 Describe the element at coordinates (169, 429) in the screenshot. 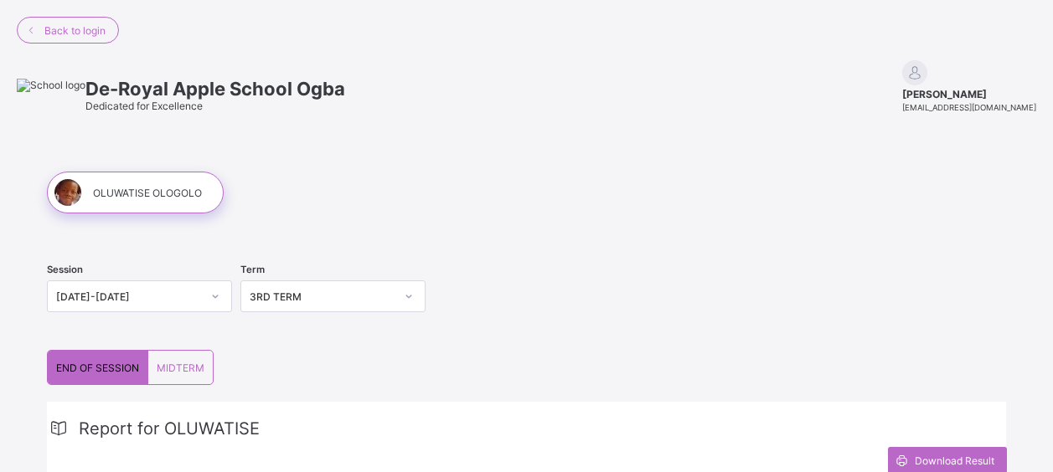

I see `span: Report for OLUWATISE` at that location.